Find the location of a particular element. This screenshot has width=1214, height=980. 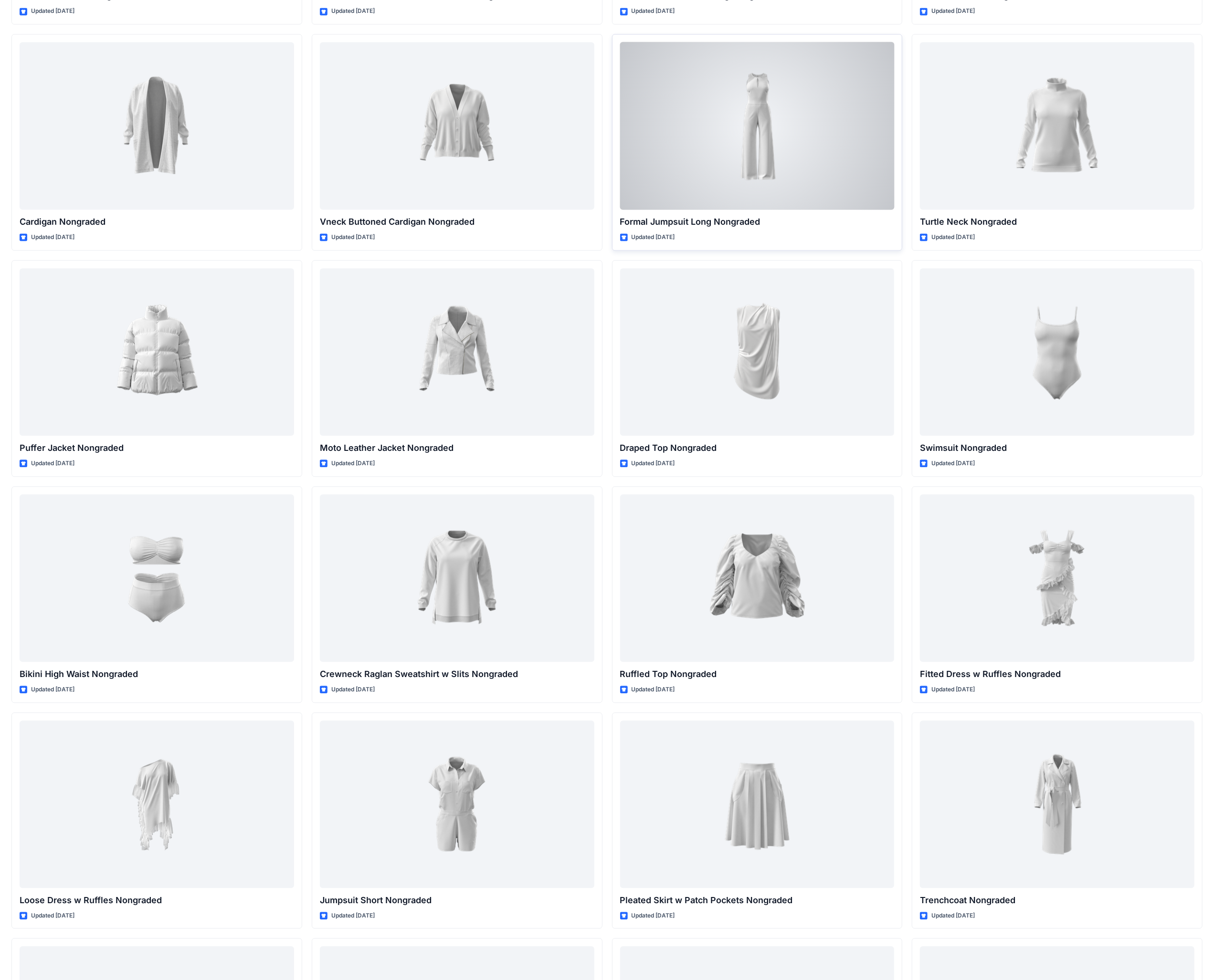

p: Fitted Dress w Ruffles Nongraded is located at coordinates (1057, 674).